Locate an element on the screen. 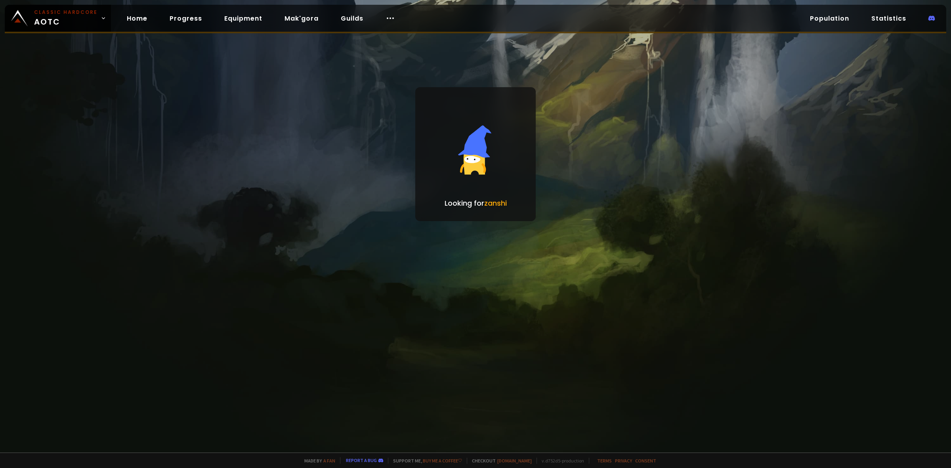 The width and height of the screenshot is (951, 468). a: Report a bug is located at coordinates (362, 460).